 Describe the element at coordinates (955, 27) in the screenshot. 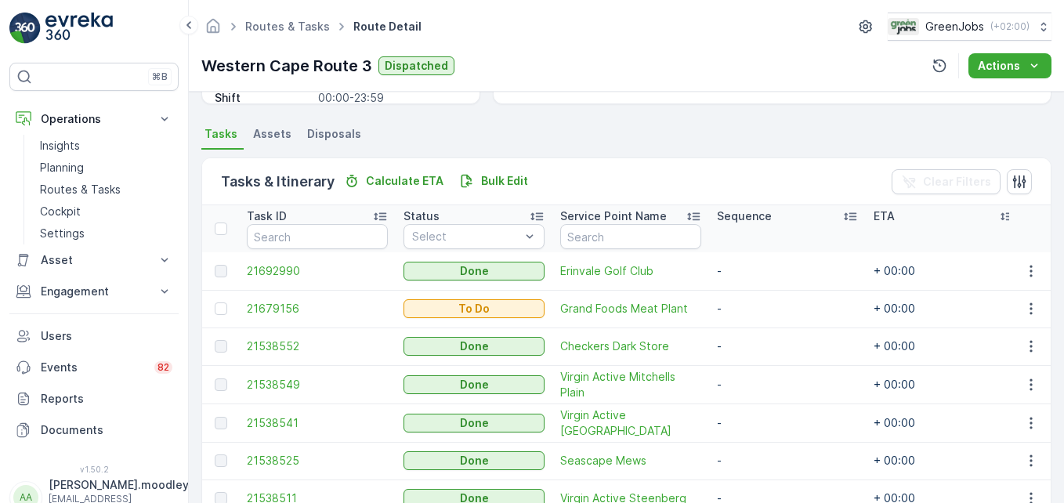

I see `p: GreenJobs` at that location.